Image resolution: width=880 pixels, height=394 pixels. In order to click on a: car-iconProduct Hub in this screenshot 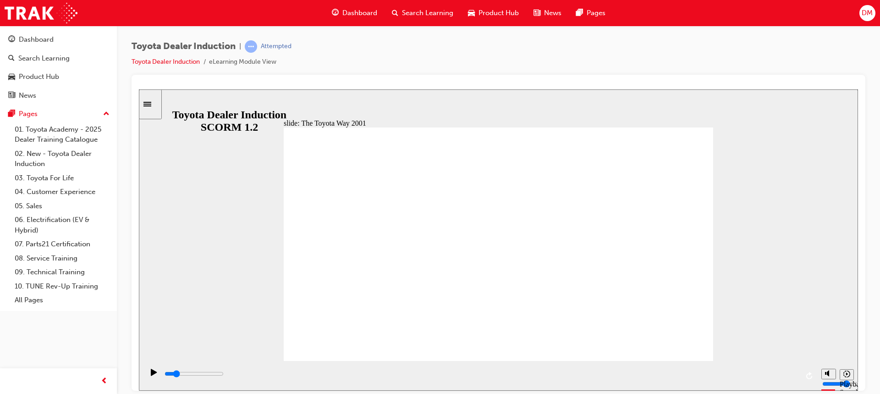, I will do `click(493, 13)`.